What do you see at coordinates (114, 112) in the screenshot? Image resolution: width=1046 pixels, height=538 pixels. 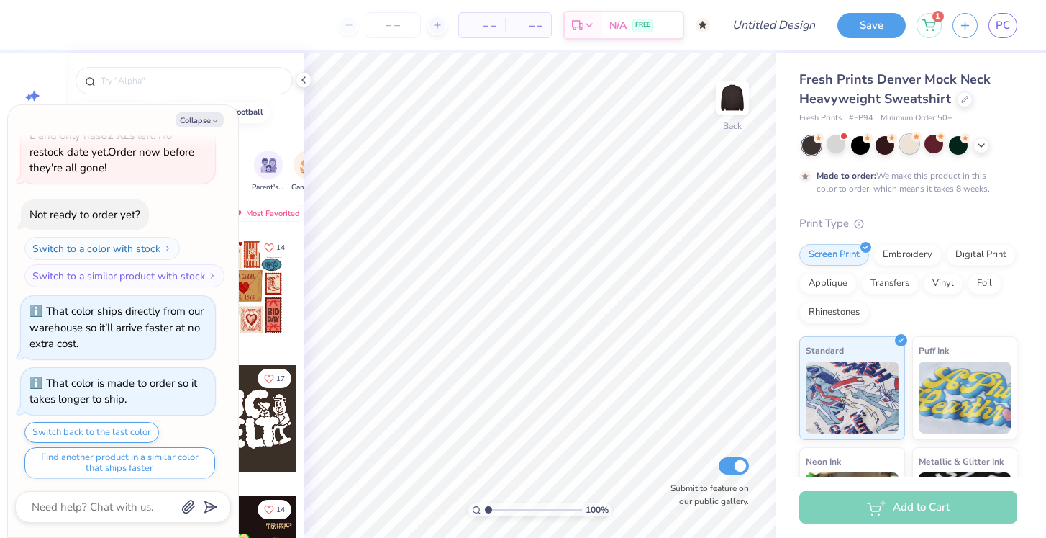 I see `button: homecoming` at bounding box center [114, 112].